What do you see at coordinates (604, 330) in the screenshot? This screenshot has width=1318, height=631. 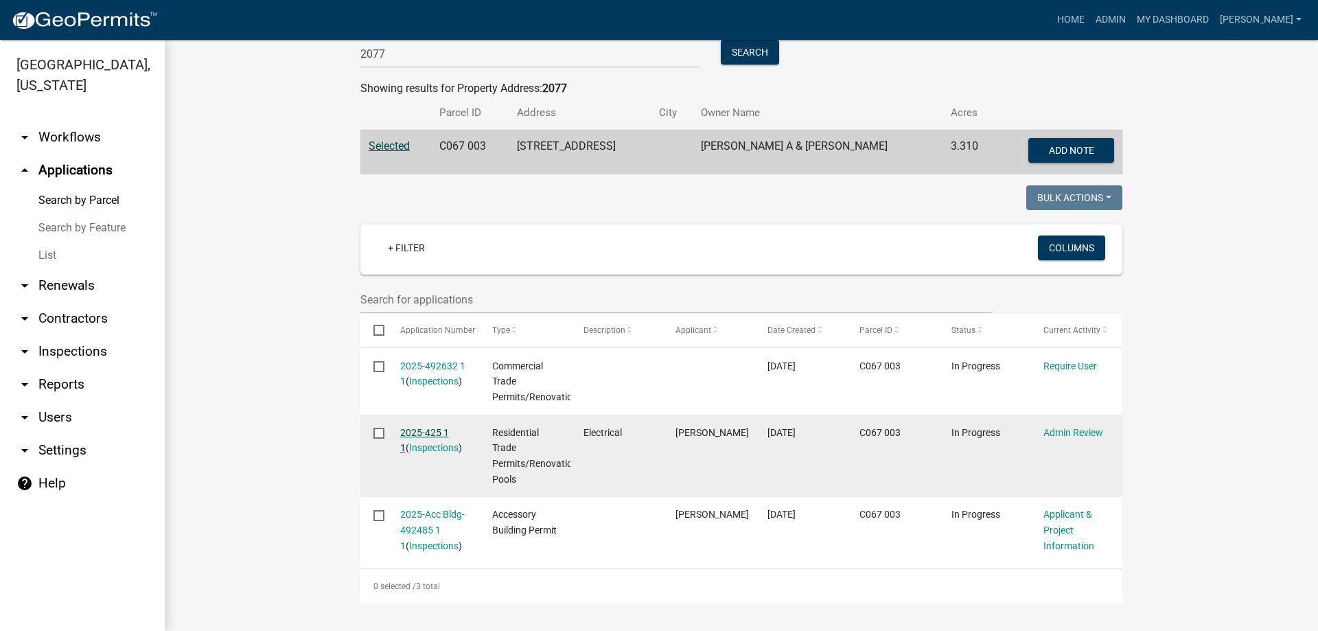 I see `span: Description` at bounding box center [604, 330].